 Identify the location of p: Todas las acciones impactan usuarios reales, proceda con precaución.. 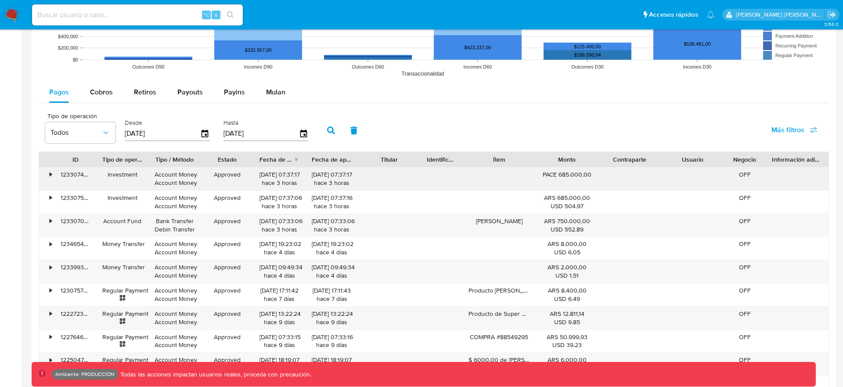
(215, 374).